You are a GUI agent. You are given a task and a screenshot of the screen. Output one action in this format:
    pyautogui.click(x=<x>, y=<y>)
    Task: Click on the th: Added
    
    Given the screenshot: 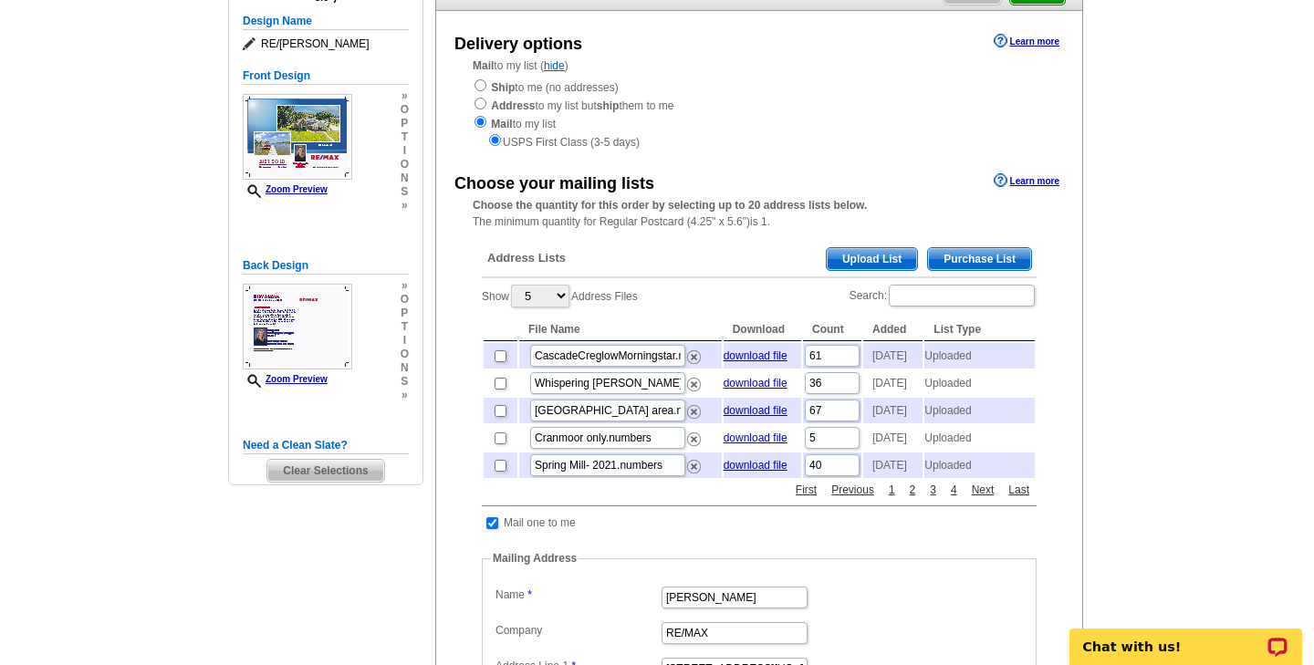 What is the action you would take?
    pyautogui.click(x=893, y=329)
    